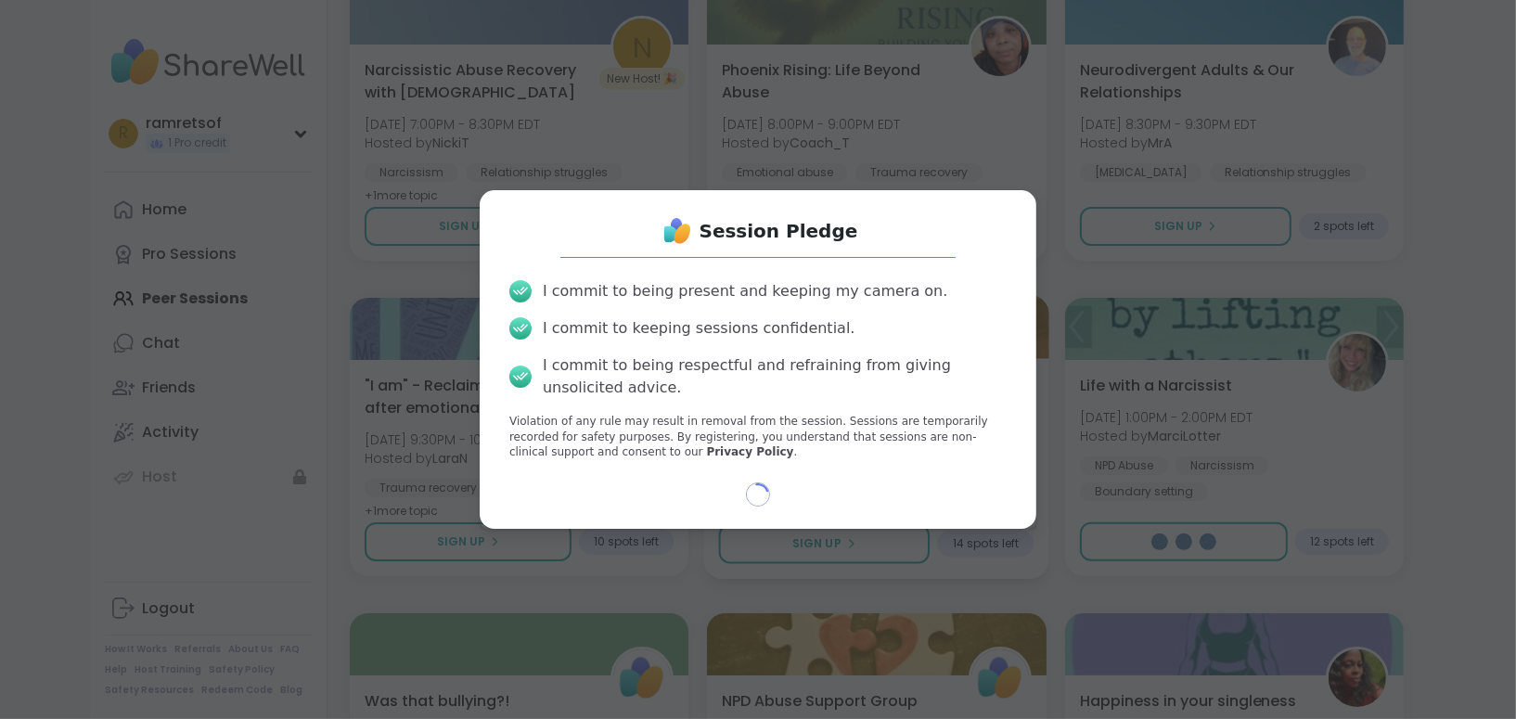  Describe the element at coordinates (745, 291) in the screenshot. I see `div: I commit to being present and keeping my camera on.` at that location.